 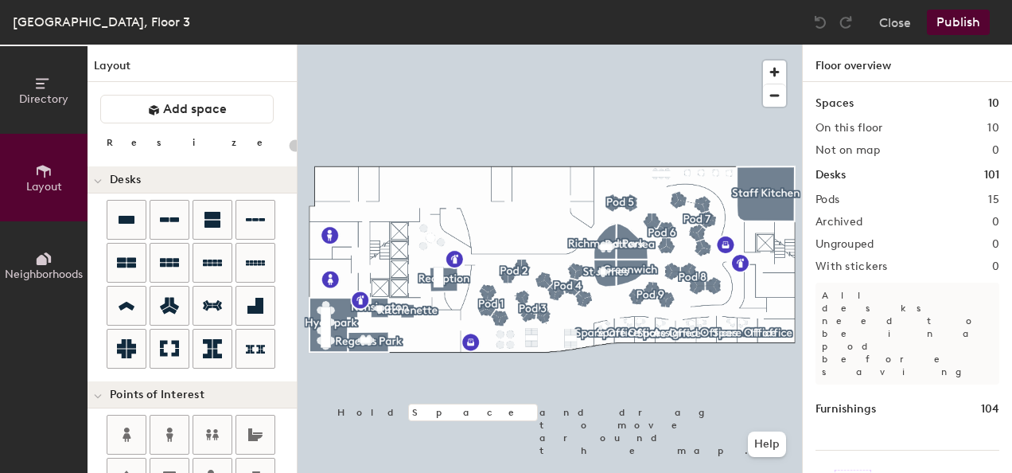 I want to click on button: Add space, so click(x=187, y=109).